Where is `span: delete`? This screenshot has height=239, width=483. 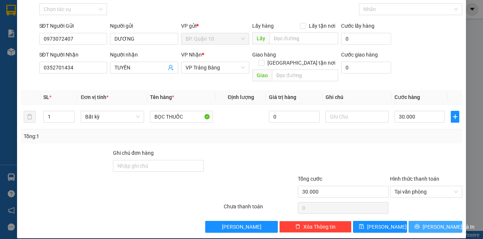 span: delete is located at coordinates (298, 227).